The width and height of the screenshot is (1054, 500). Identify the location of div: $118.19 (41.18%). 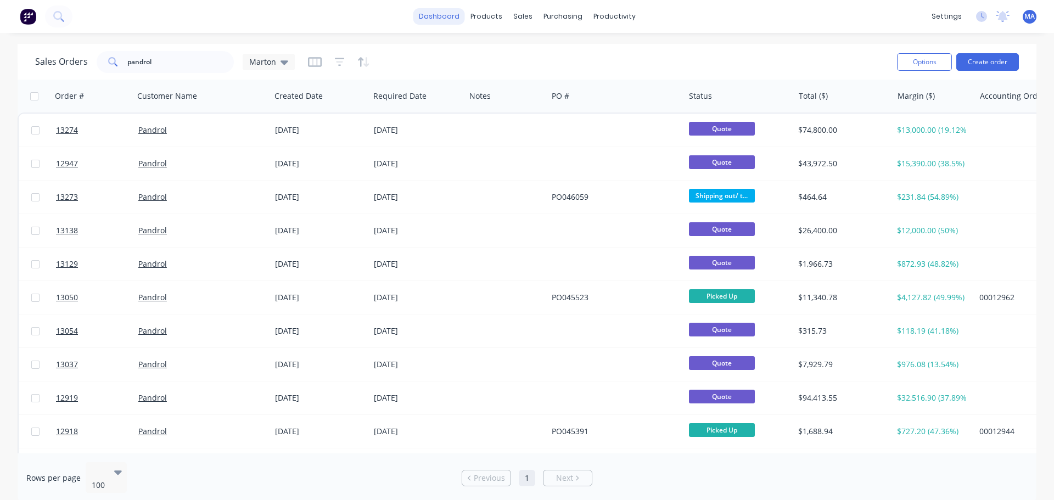
(932, 331).